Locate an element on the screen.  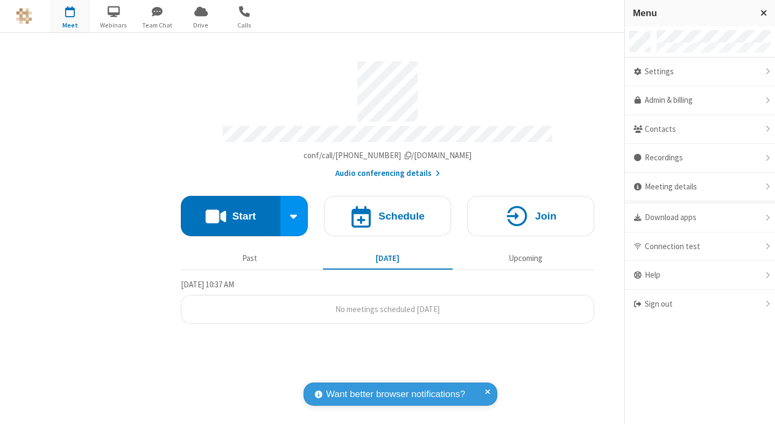
h4: Schedule is located at coordinates (401, 216).